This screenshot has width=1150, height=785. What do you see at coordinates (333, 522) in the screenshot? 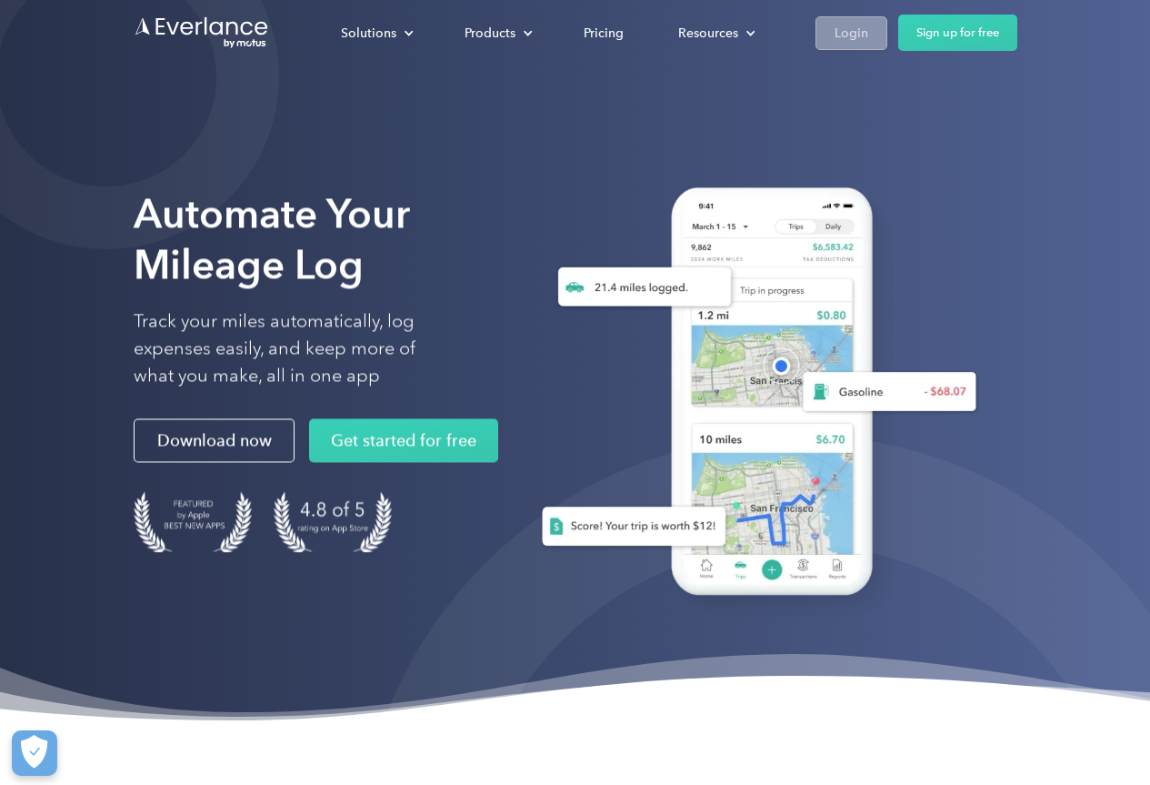
I see `img: 4.9 out of 5 stars on the app store` at bounding box center [333, 522].